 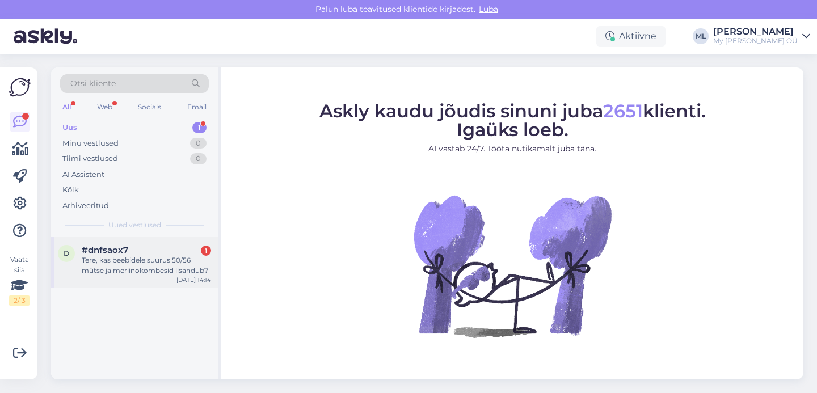 What do you see at coordinates (93, 83) in the screenshot?
I see `span: Otsi kliente` at bounding box center [93, 83].